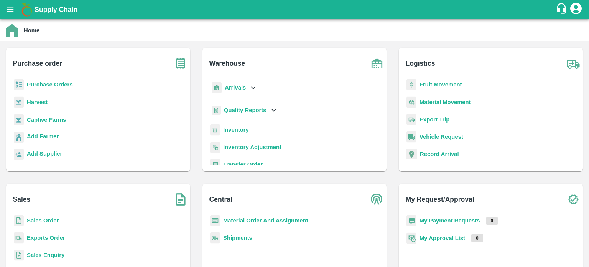  Describe the element at coordinates (445, 102) in the screenshot. I see `a: Material Movement` at that location.